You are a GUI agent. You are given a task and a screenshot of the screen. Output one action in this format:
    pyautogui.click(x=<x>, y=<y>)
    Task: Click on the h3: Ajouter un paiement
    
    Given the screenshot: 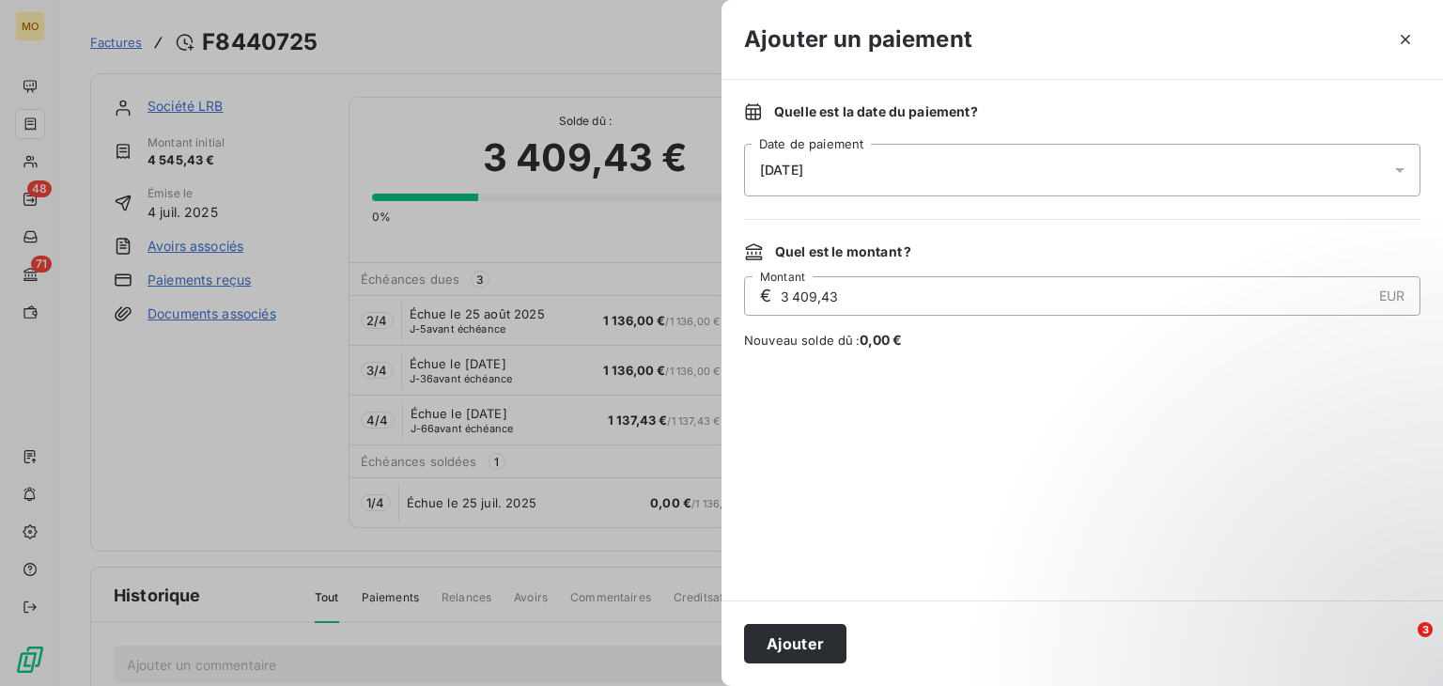 What is the action you would take?
    pyautogui.click(x=858, y=39)
    